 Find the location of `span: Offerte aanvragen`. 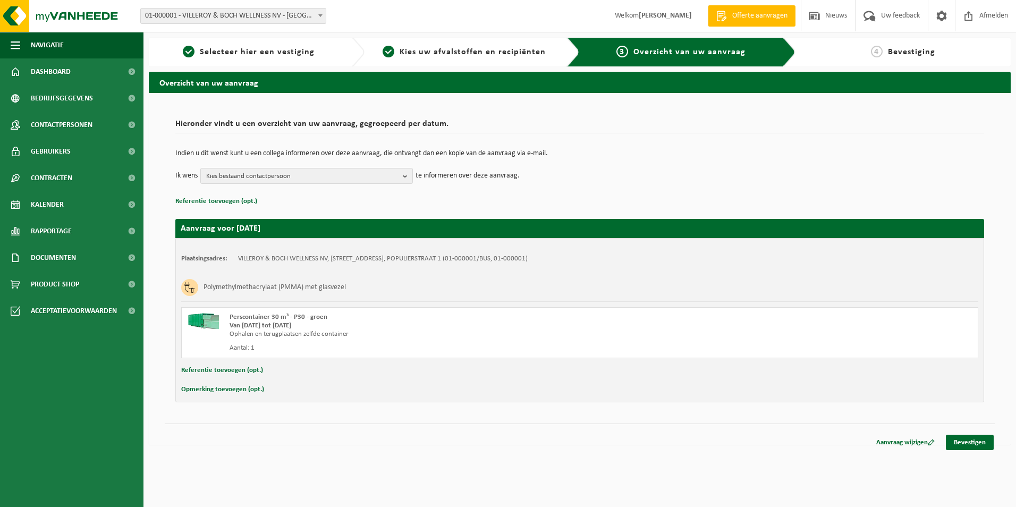

span: Offerte aanvragen is located at coordinates (760, 16).